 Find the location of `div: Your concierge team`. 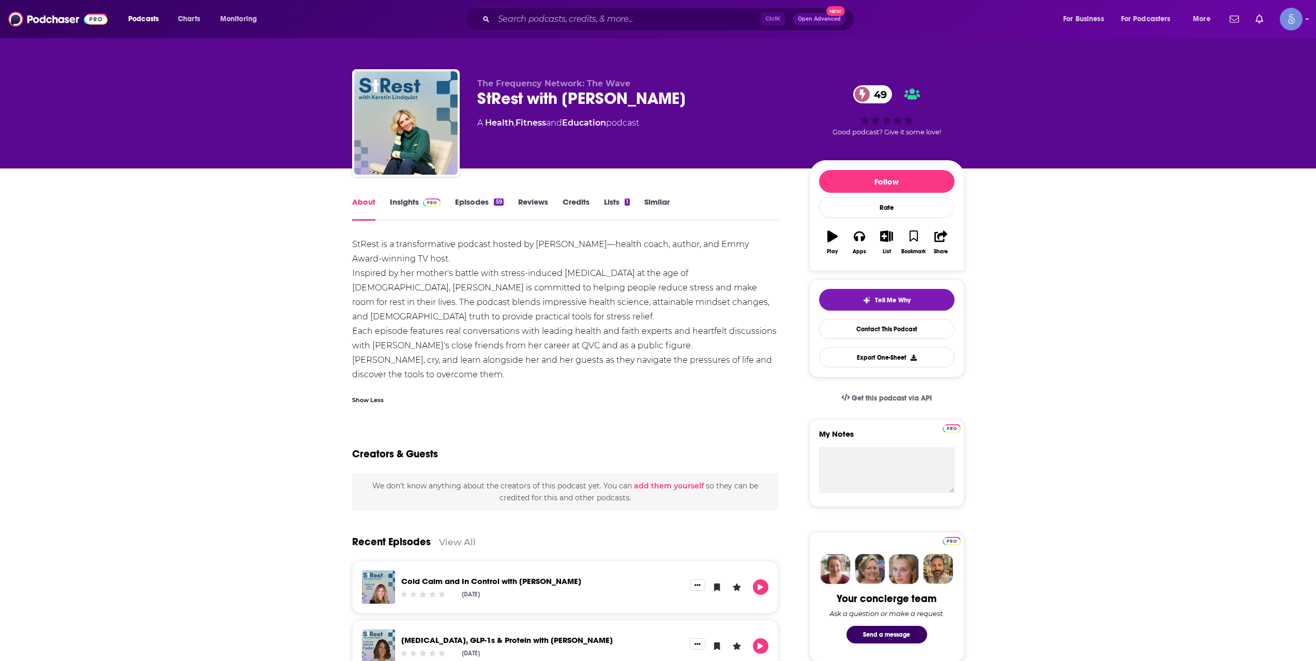

div: Your concierge team is located at coordinates (886, 599).